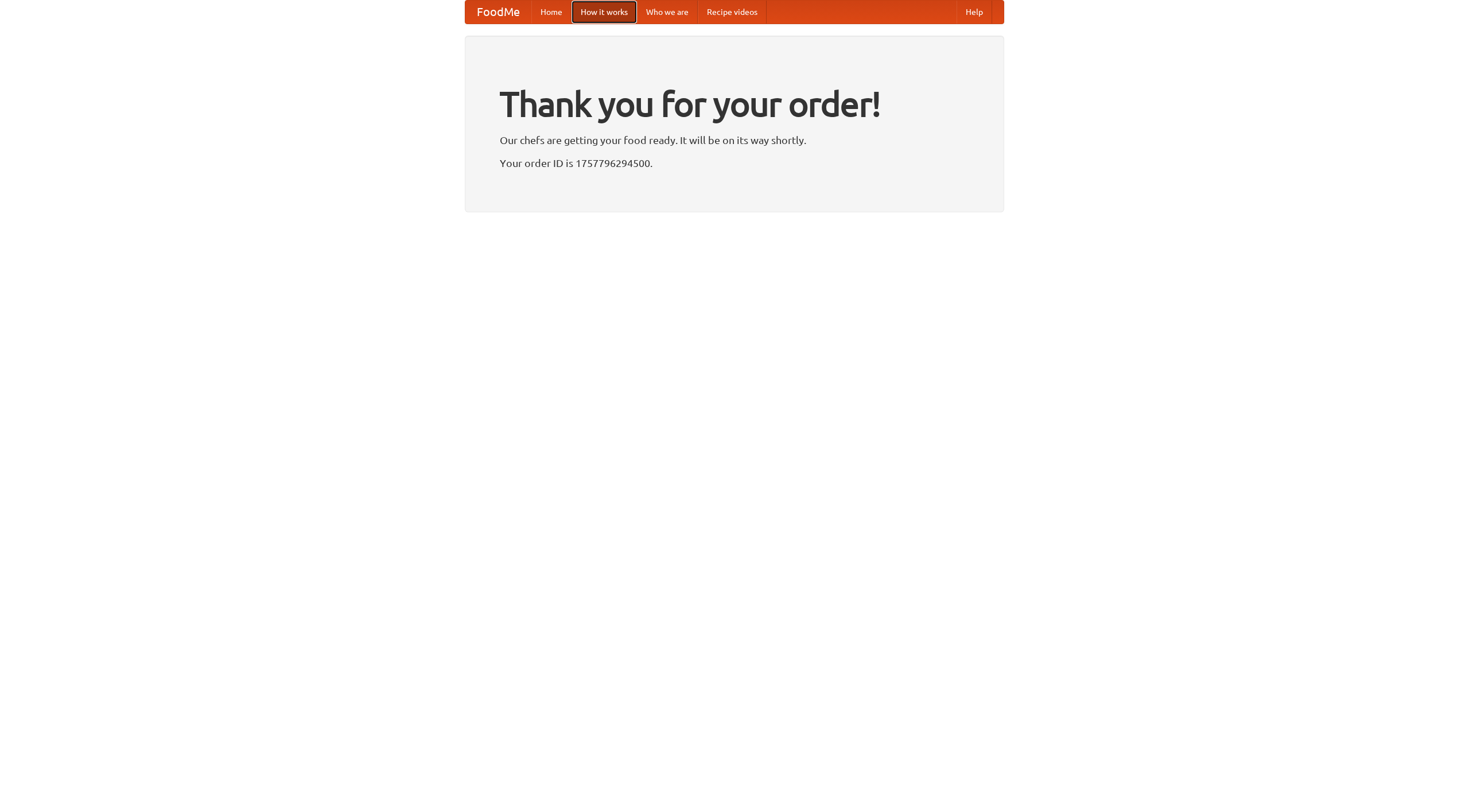 The height and width of the screenshot is (812, 1469). I want to click on p: Our chefs are getting your food ready. It will be on its way shortly., so click(734, 140).